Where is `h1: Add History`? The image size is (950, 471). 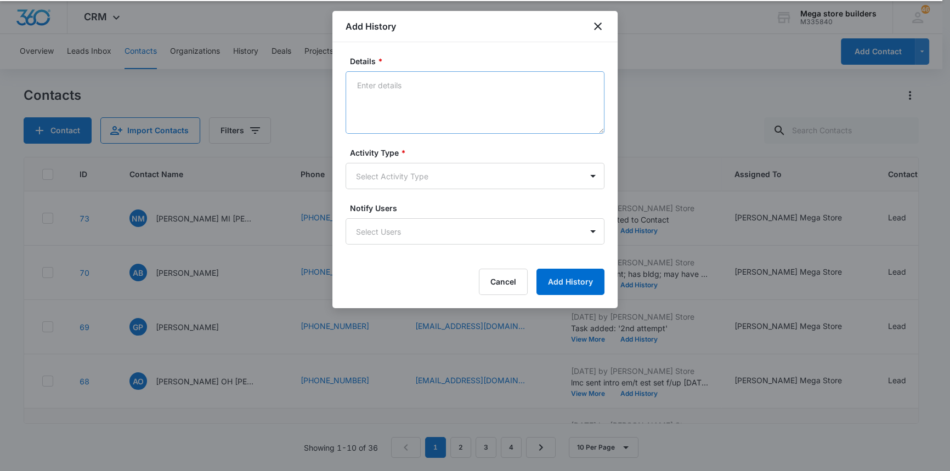 h1: Add History is located at coordinates (371, 26).